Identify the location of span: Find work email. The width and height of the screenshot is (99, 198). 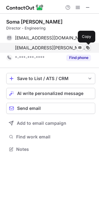
(54, 137).